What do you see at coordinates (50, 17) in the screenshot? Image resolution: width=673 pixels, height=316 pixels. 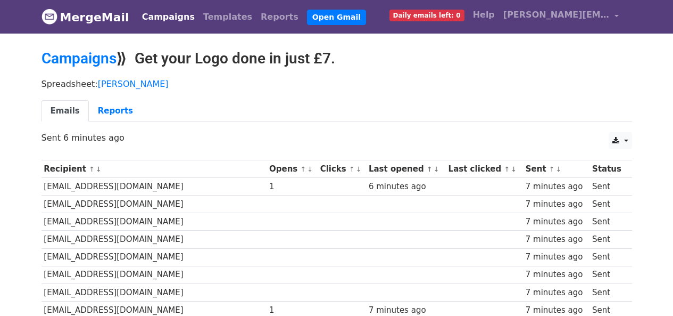 I see `img: MergeMail logo` at bounding box center [50, 17].